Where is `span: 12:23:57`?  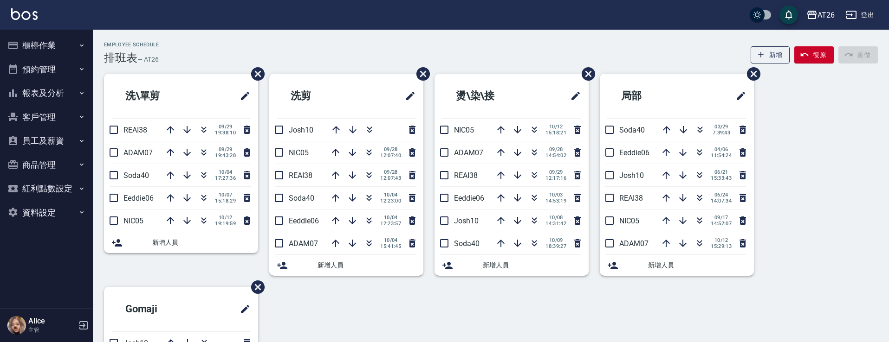 span: 12:23:57 is located at coordinates (390, 224).